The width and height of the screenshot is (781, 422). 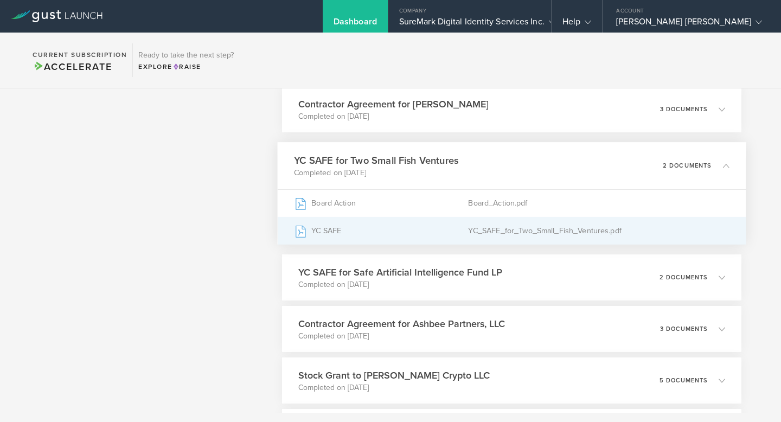 I want to click on p: 5 documents, so click(x=683, y=380).